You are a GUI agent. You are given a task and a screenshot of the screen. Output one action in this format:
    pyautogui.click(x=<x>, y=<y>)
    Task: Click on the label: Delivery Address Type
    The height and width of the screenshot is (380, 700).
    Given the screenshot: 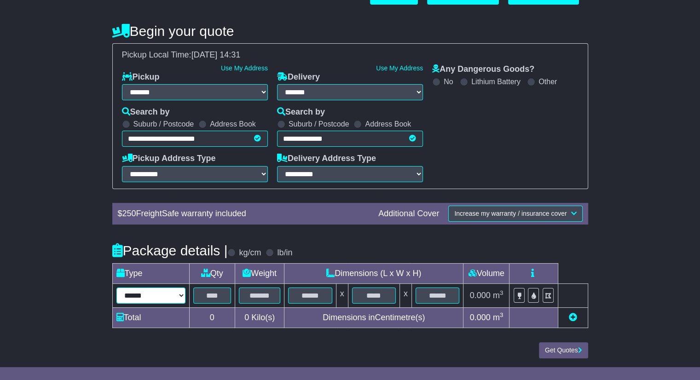 What is the action you would take?
    pyautogui.click(x=326, y=159)
    